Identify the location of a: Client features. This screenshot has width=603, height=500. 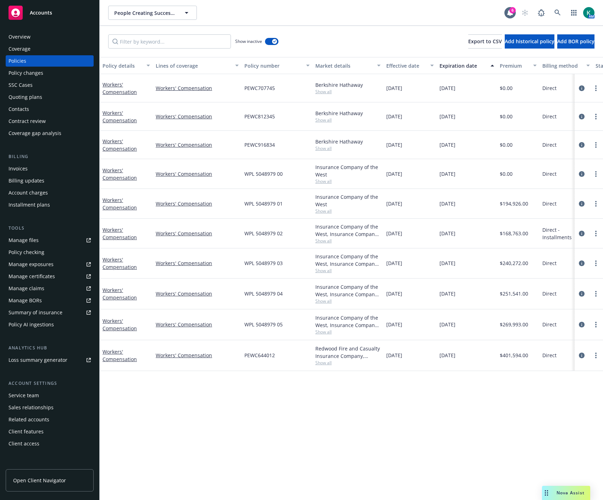
(50, 432).